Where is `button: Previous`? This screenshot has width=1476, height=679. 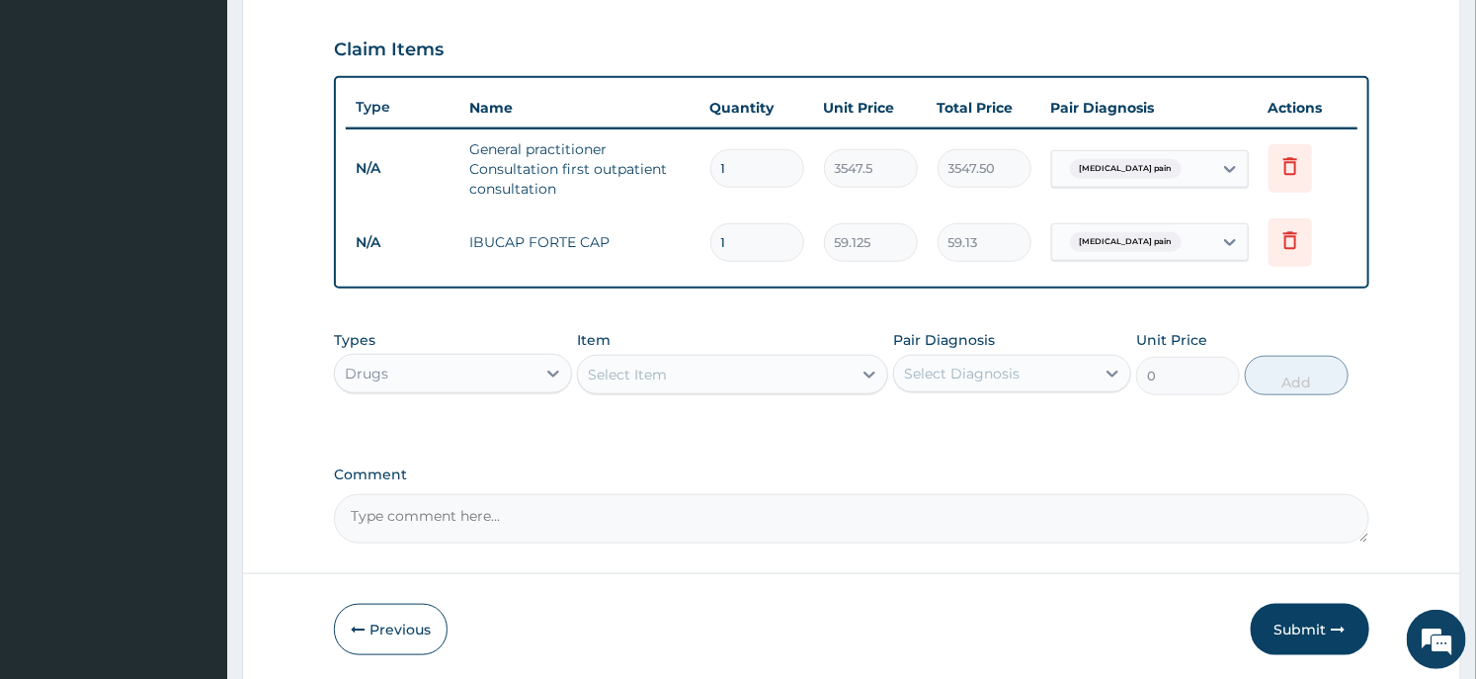 button: Previous is located at coordinates (390, 629).